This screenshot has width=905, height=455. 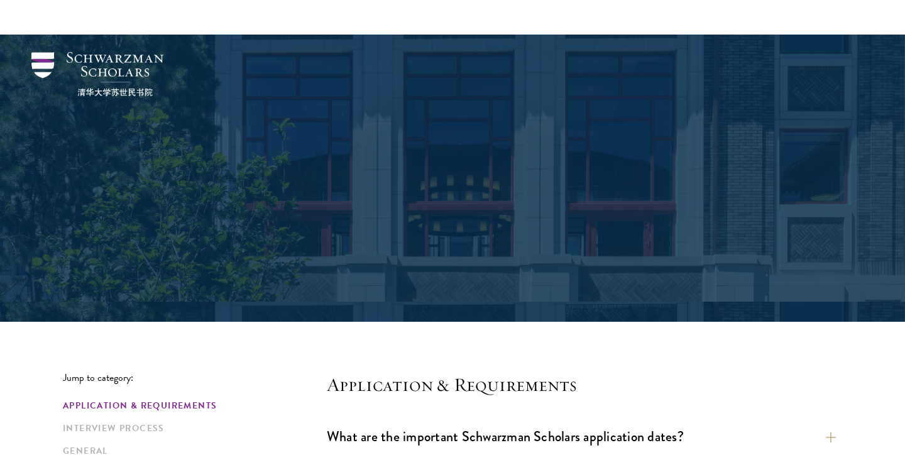 What do you see at coordinates (581, 436) in the screenshot?
I see `button: What are the important Schwarzman Scholars application dates?` at bounding box center [581, 436].